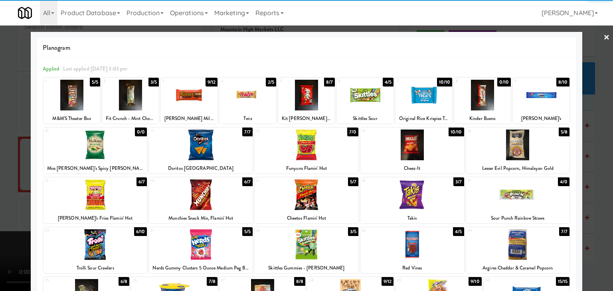  Describe the element at coordinates (518, 168) in the screenshot. I see `div: Lesser Evil Popcorn, Himalayan Gold` at that location.